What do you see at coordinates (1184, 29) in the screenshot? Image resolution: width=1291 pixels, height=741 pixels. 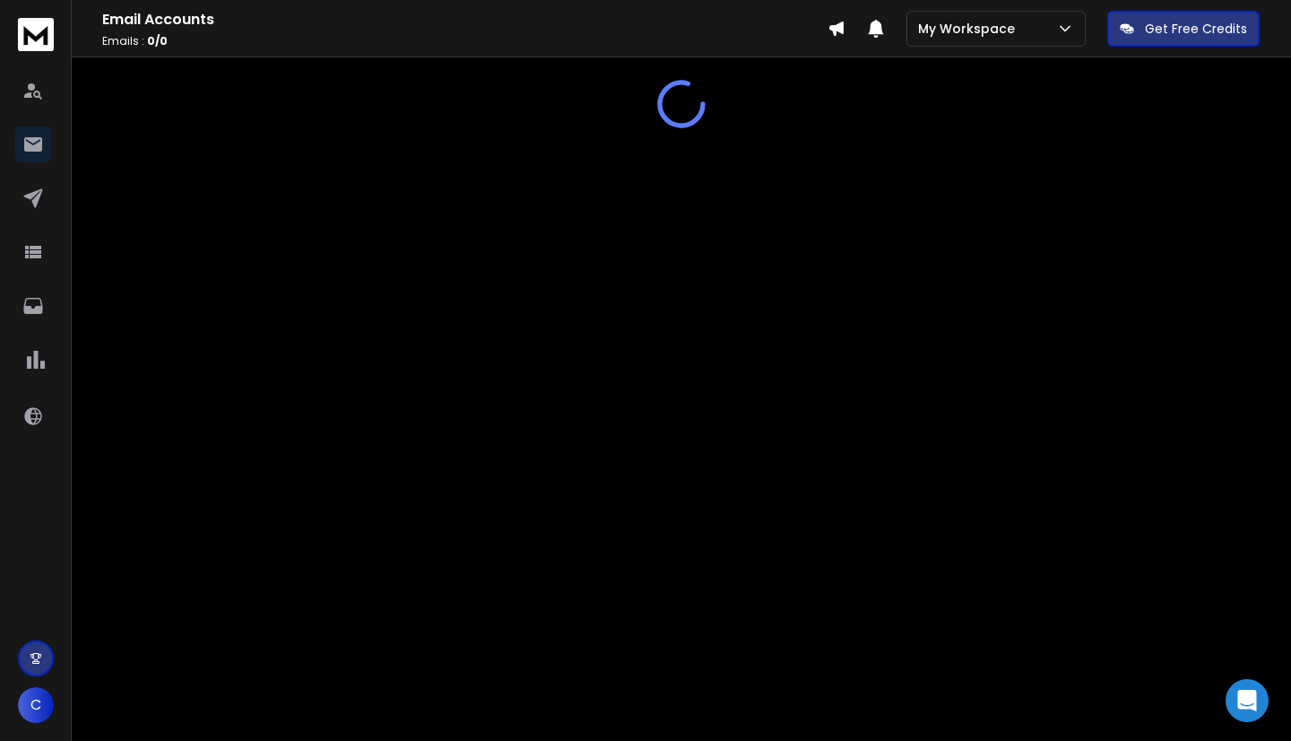 I see `button: Get Free Credits` at bounding box center [1184, 29].